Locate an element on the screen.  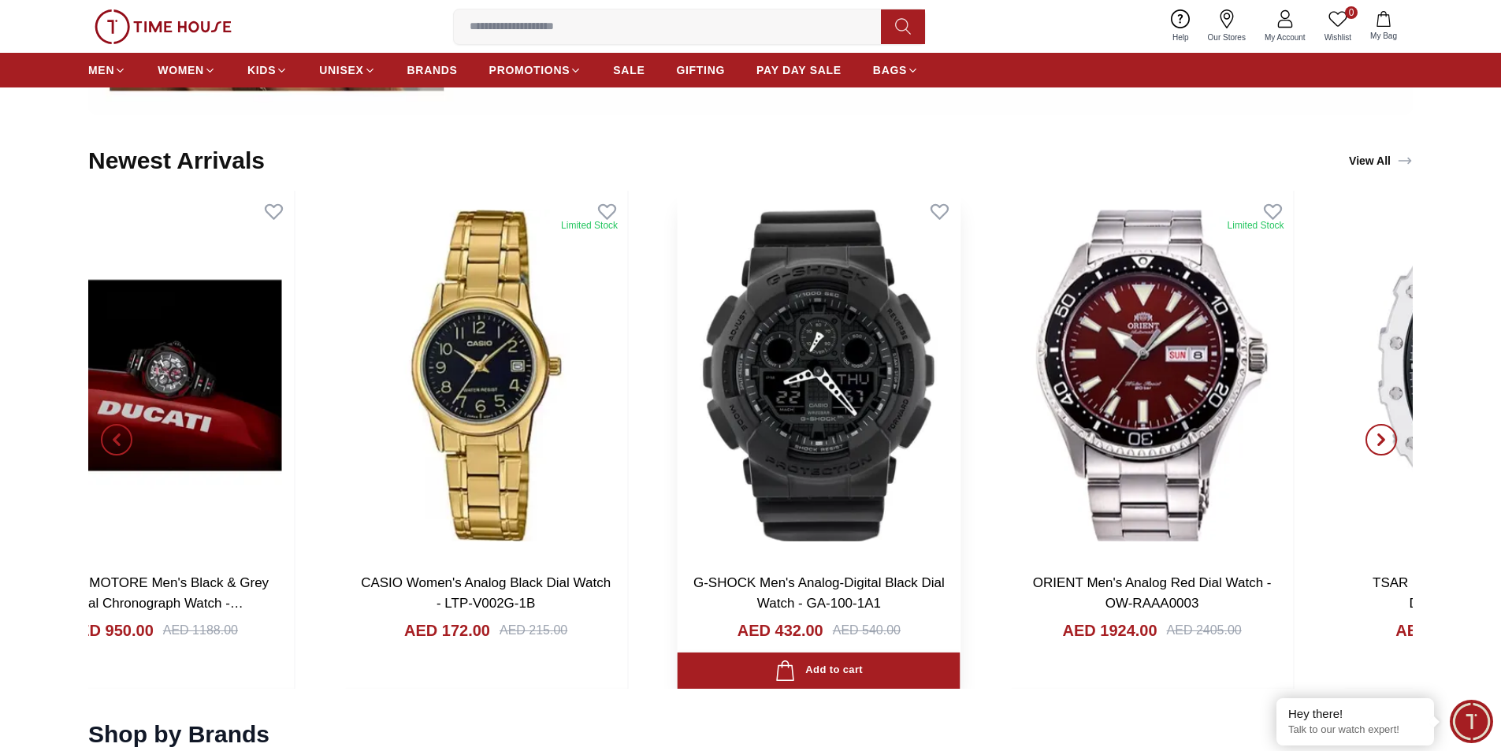
span: 0 is located at coordinates (1352, 13).